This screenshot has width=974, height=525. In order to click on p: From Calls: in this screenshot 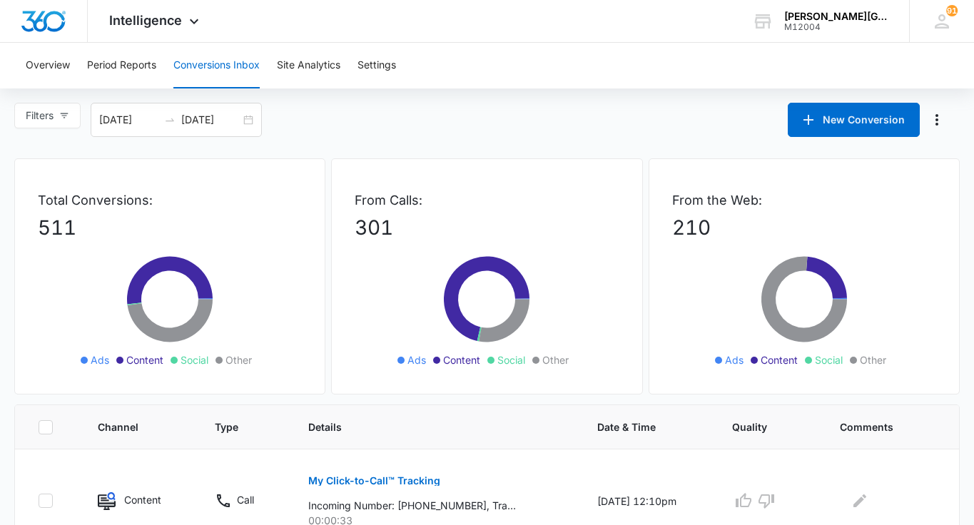, I will do `click(487, 200)`.